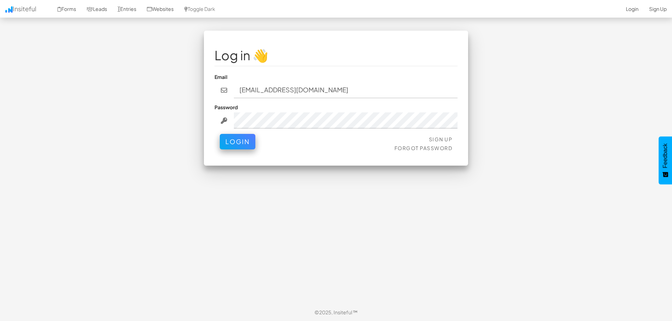  I want to click on button: Login, so click(237, 141).